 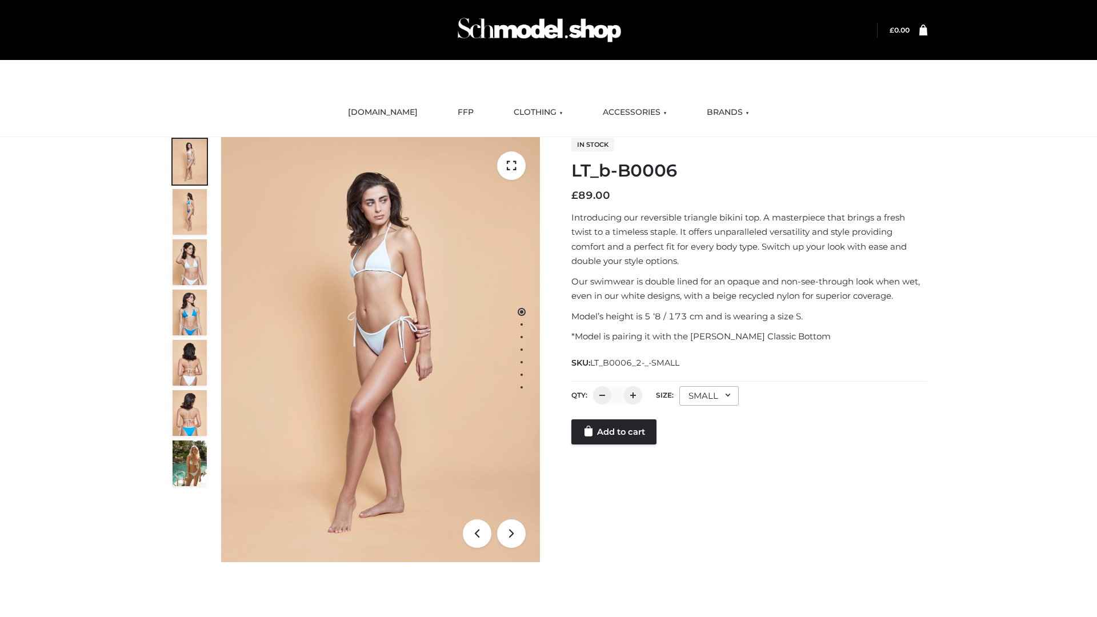 What do you see at coordinates (190, 162) in the screenshot?
I see `img: ArielClassicBikiniTop_CloudNine_AzureSky_OW114ECO_1-scaled.jpg` at bounding box center [190, 162].